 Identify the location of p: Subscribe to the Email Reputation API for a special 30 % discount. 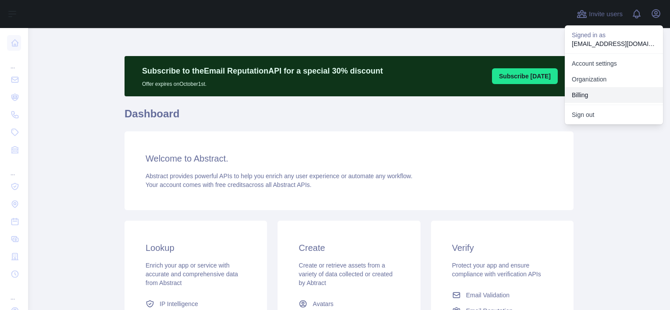
(262, 71).